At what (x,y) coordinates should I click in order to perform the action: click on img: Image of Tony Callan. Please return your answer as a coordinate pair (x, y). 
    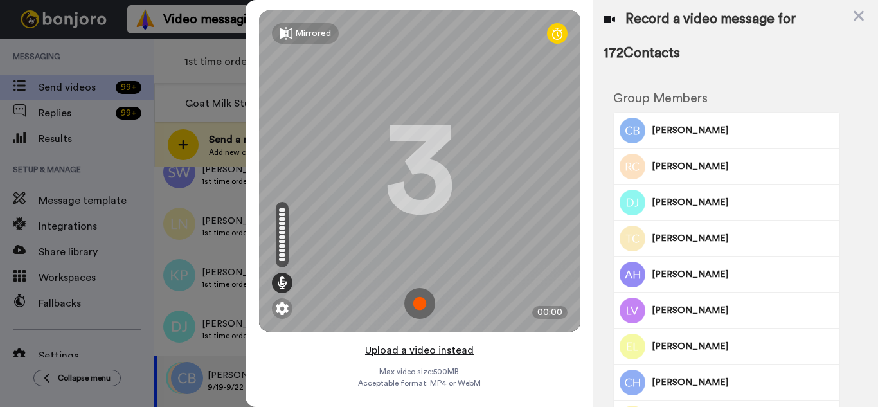
    Looking at the image, I should click on (633, 238).